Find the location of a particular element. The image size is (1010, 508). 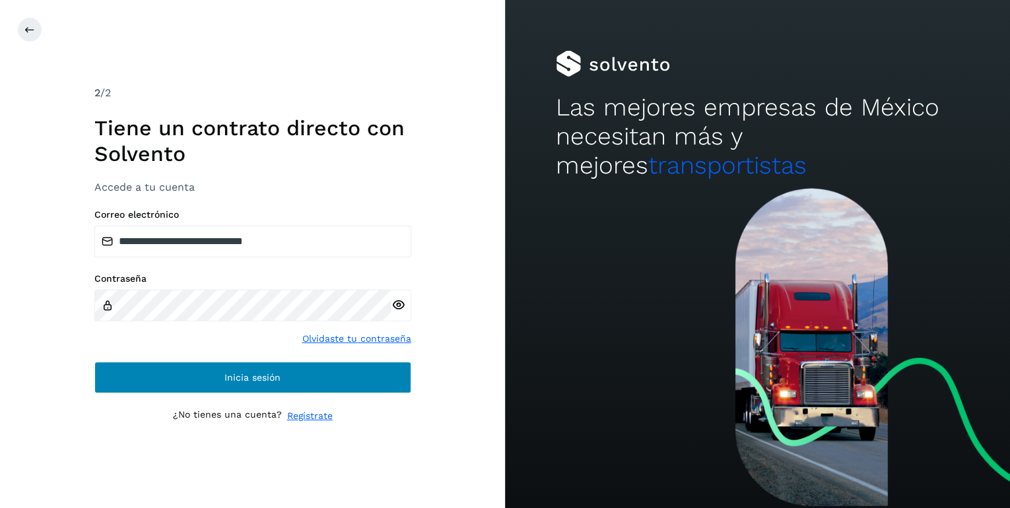

button: Inicia sesión is located at coordinates (253, 377).